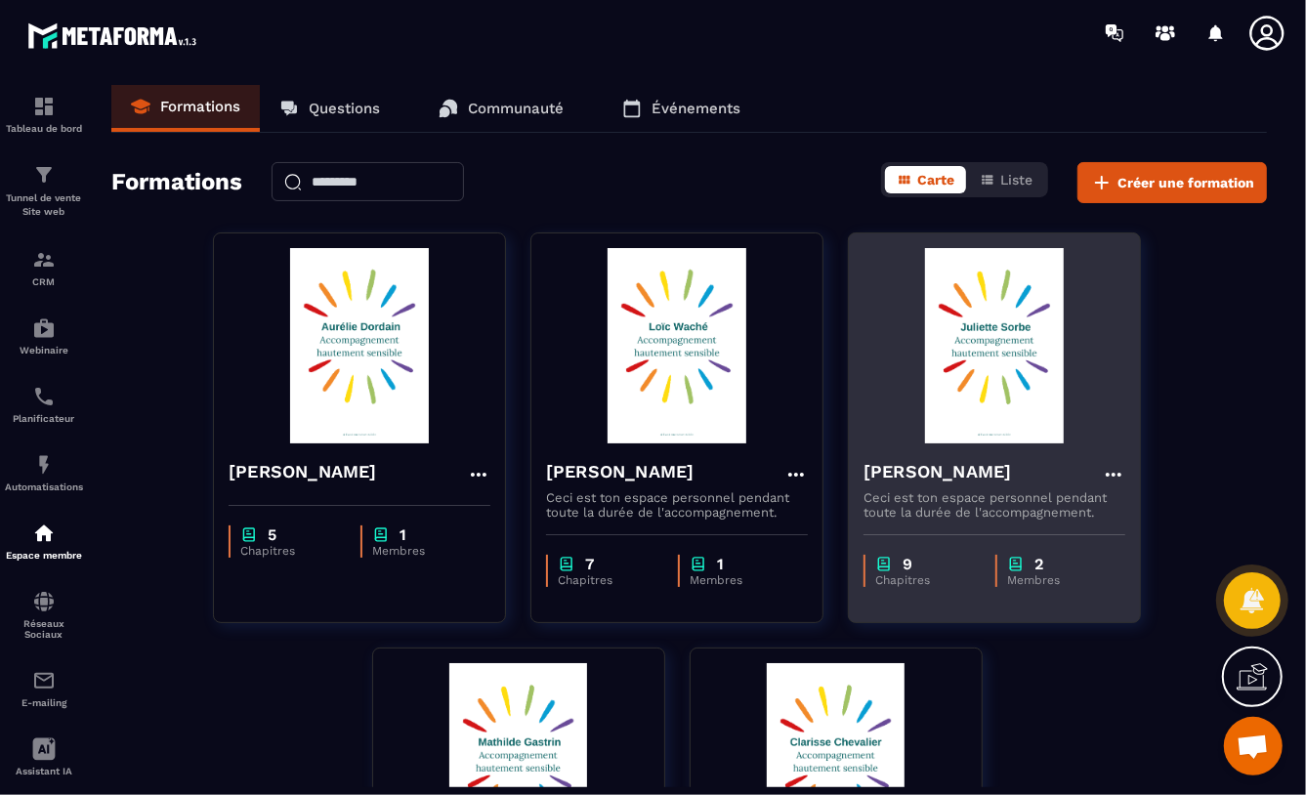 The height and width of the screenshot is (795, 1306). What do you see at coordinates (115, 35) in the screenshot?
I see `img: logo` at bounding box center [115, 35].